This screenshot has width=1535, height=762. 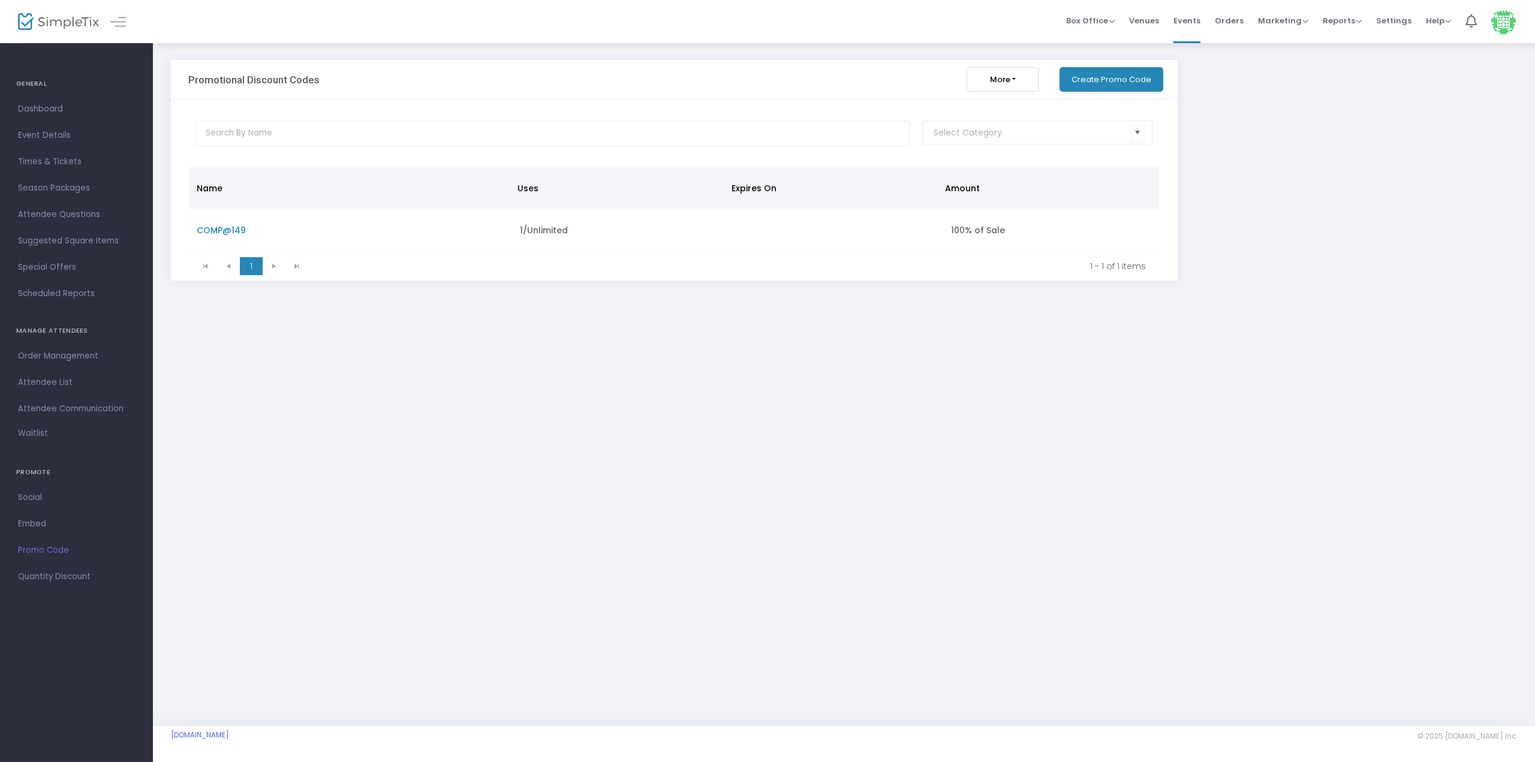 What do you see at coordinates (76, 498) in the screenshot?
I see `span: Social` at bounding box center [76, 498].